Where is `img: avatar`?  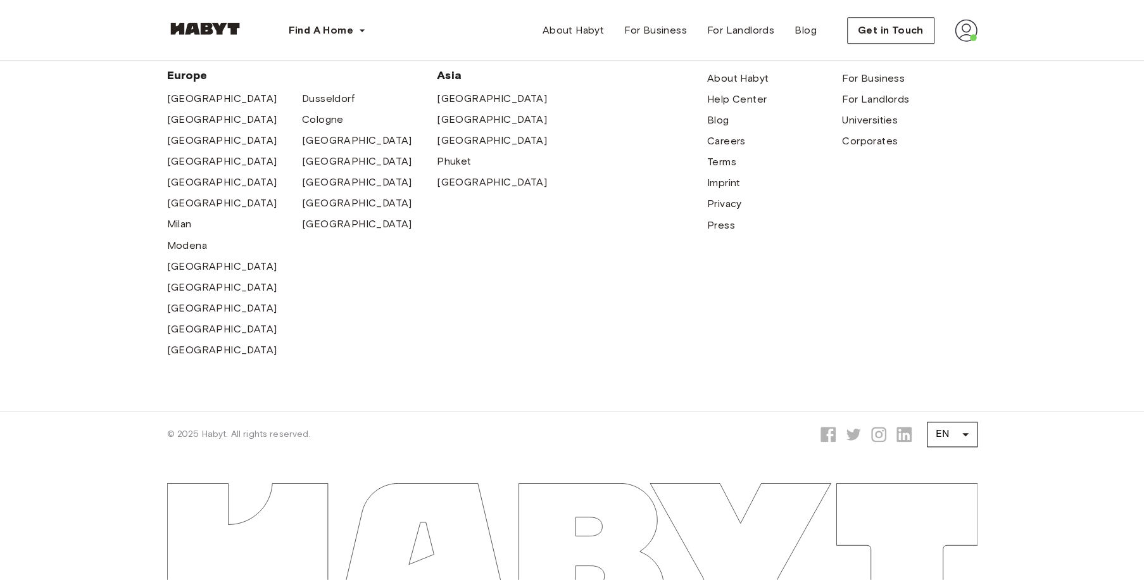 img: avatar is located at coordinates (966, 30).